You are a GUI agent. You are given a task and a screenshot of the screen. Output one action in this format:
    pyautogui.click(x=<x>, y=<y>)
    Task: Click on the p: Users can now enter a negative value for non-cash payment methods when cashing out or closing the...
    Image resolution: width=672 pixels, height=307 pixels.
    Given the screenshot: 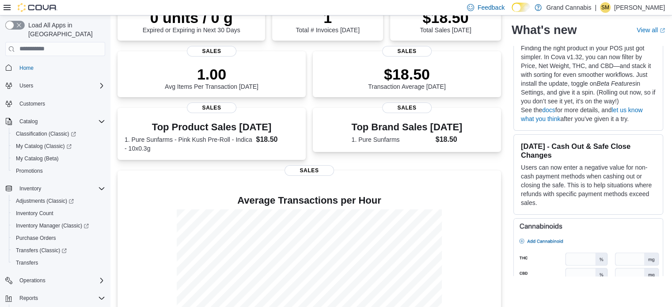 What is the action you would take?
    pyautogui.click(x=588, y=185)
    